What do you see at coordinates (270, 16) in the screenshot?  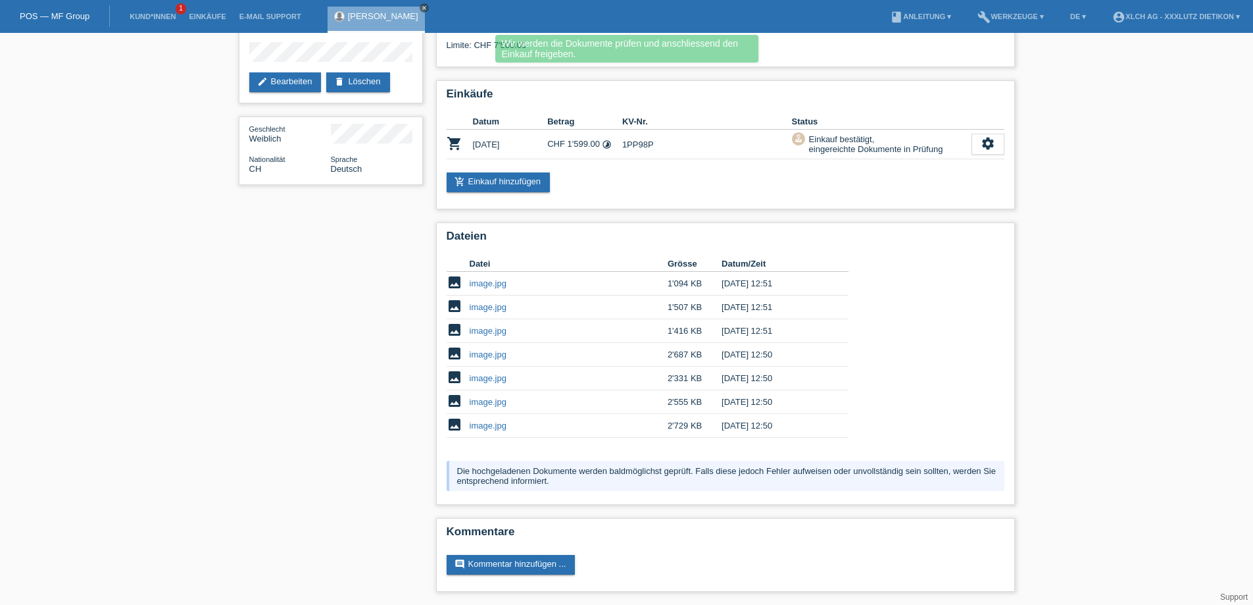 I see `a: E-Mail Support` at bounding box center [270, 16].